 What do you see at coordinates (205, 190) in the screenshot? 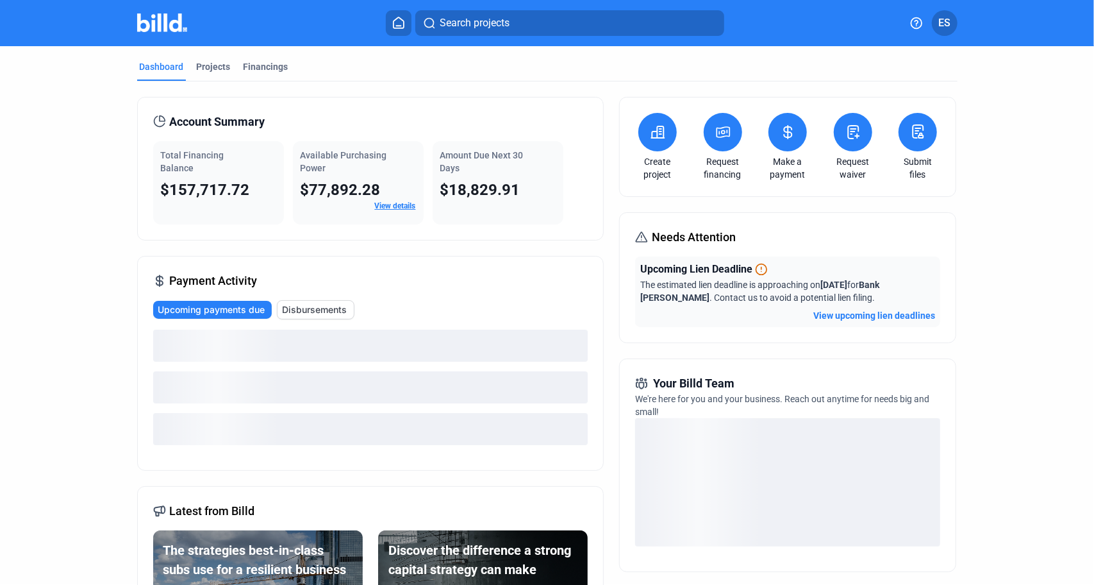
I see `span: $157,717.72` at bounding box center [205, 190].